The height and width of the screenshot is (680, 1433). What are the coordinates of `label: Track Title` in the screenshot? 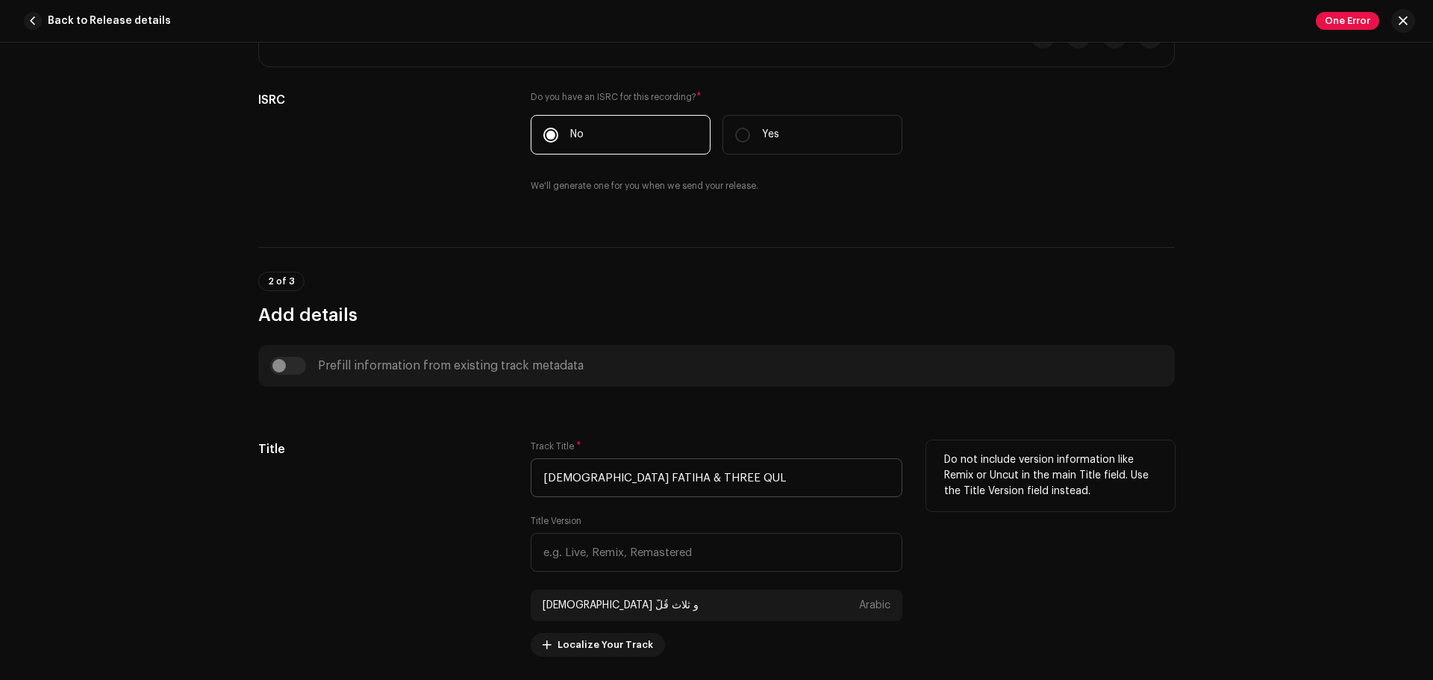 It's located at (556, 446).